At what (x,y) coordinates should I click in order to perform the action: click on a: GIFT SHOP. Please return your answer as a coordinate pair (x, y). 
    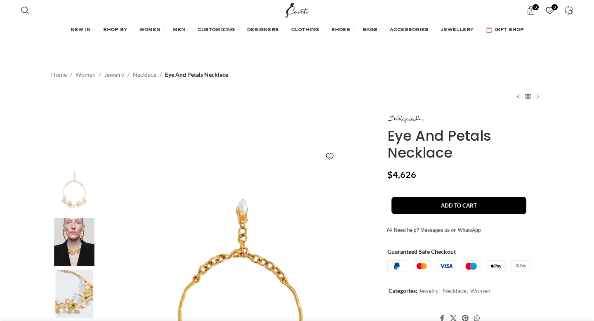
    Looking at the image, I should click on (505, 30).